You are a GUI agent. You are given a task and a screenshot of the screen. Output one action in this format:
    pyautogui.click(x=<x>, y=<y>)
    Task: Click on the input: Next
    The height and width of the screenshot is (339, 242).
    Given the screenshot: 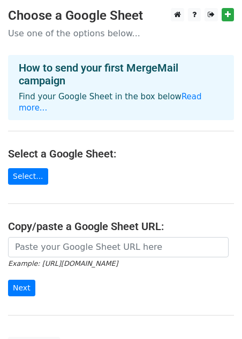 What is the action you would take?
    pyautogui.click(x=21, y=288)
    